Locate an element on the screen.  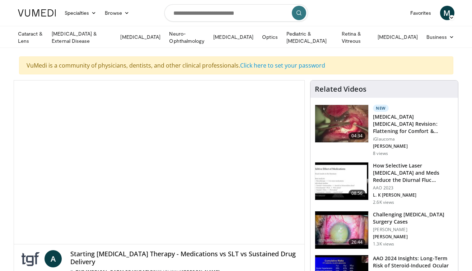
video-js: Video Player is located at coordinates (159, 162).